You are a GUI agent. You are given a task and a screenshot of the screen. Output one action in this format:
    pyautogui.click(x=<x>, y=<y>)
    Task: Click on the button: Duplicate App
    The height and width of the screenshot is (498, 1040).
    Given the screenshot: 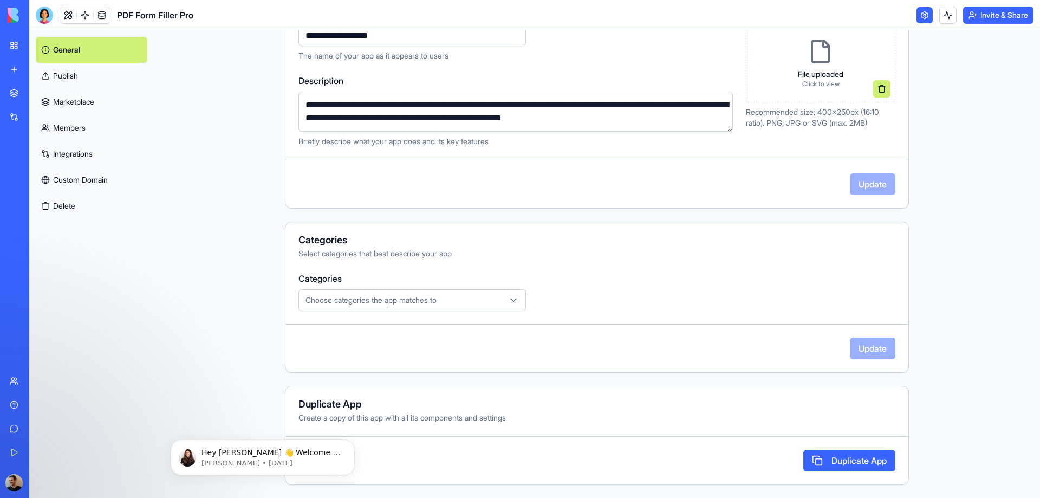 What is the action you would take?
    pyautogui.click(x=849, y=460)
    